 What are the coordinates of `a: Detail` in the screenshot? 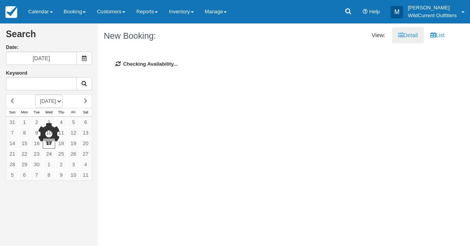 It's located at (407, 35).